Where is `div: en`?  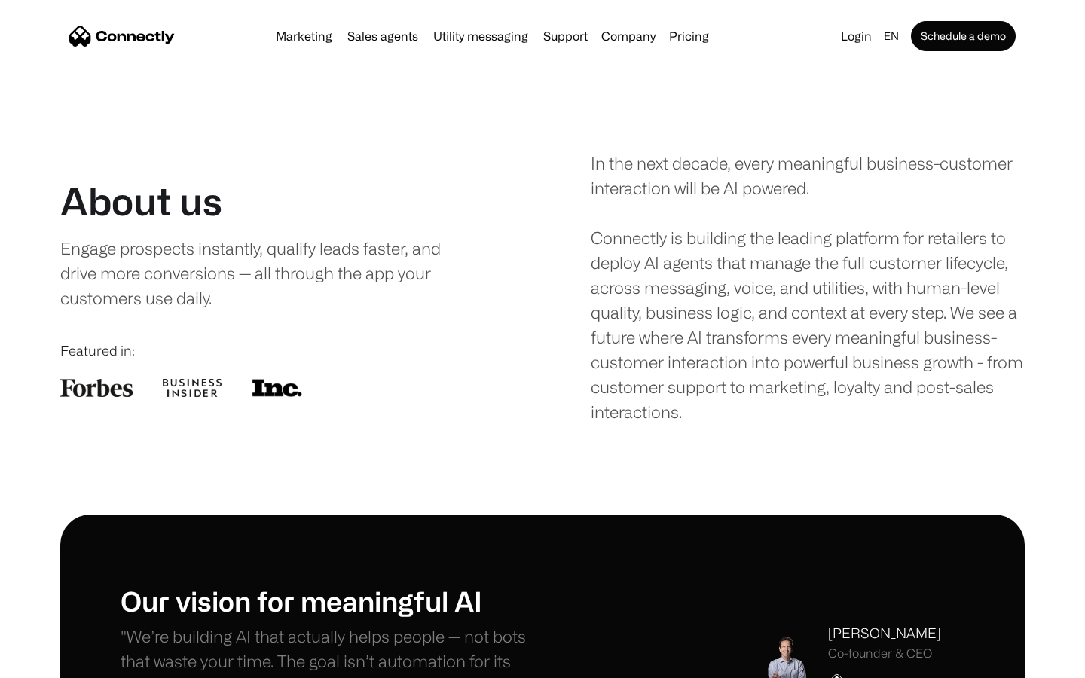 div: en is located at coordinates (891, 36).